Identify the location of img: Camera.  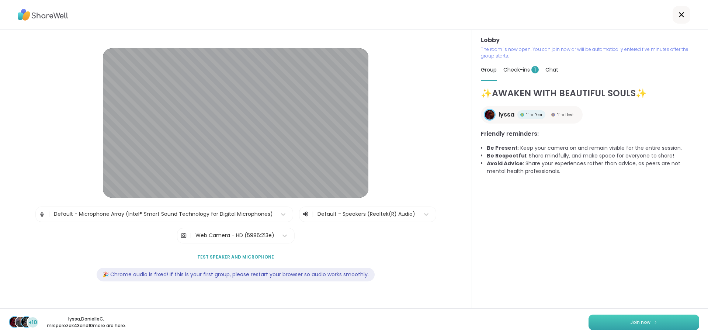
(184, 236).